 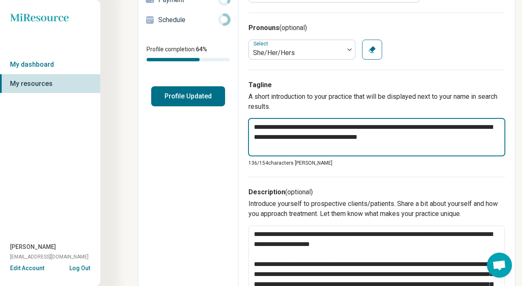 What do you see at coordinates (188, 20) in the screenshot?
I see `p: Schedule` at bounding box center [188, 20].